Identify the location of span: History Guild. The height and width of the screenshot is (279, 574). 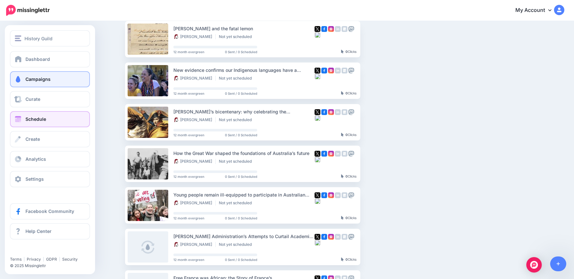
(38, 38).